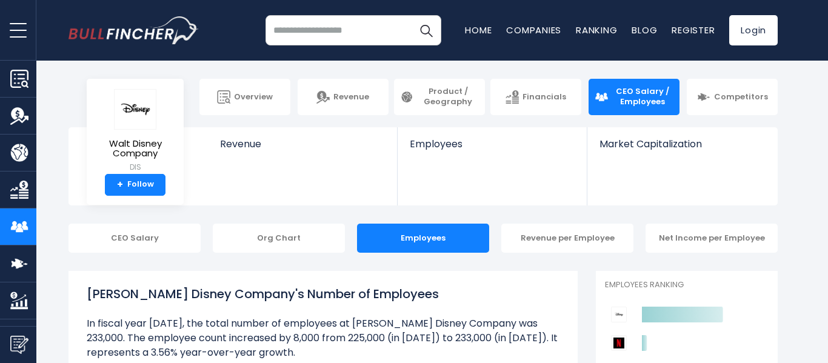 This screenshot has width=828, height=363. I want to click on a: +Follow, so click(135, 185).